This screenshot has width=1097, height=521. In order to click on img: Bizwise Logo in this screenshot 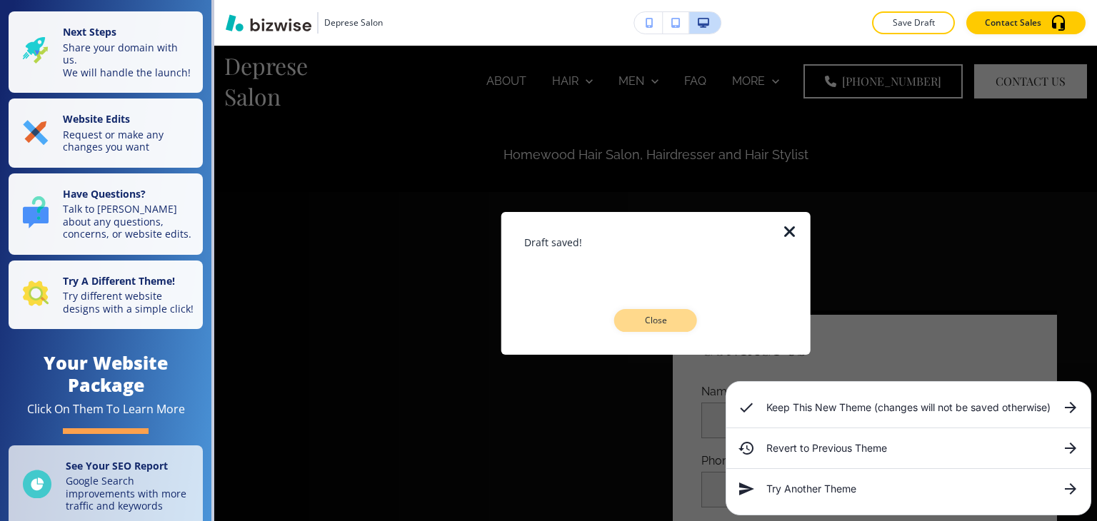, I will do `click(269, 23)`.